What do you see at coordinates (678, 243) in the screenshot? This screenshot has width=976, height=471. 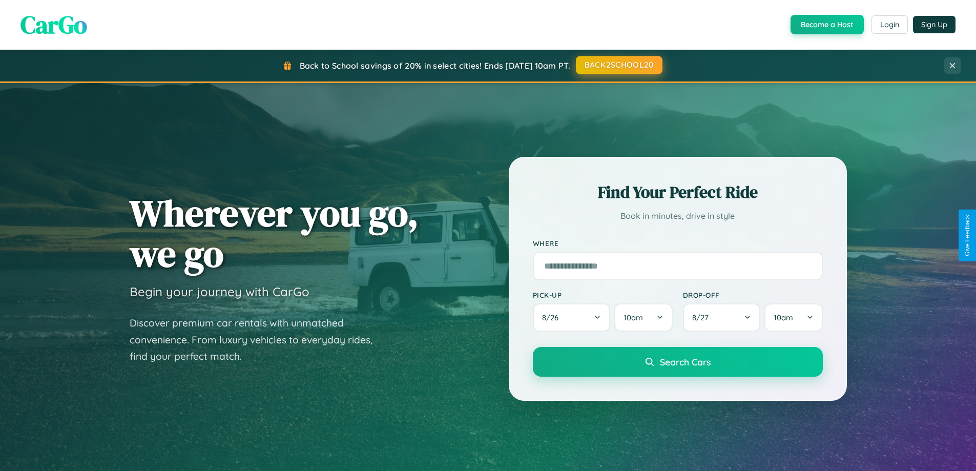 I see `label: Where` at bounding box center [678, 243].